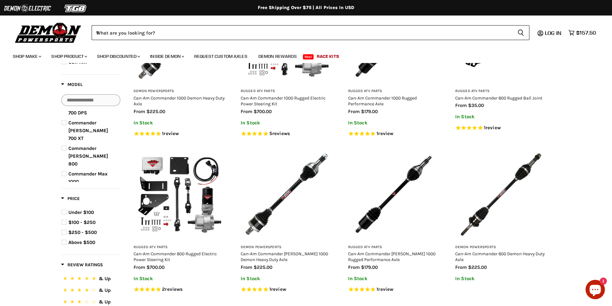 The width and height of the screenshot is (612, 306). What do you see at coordinates (27, 8) in the screenshot?
I see `img: Demon Electric Logo 2` at bounding box center [27, 8].